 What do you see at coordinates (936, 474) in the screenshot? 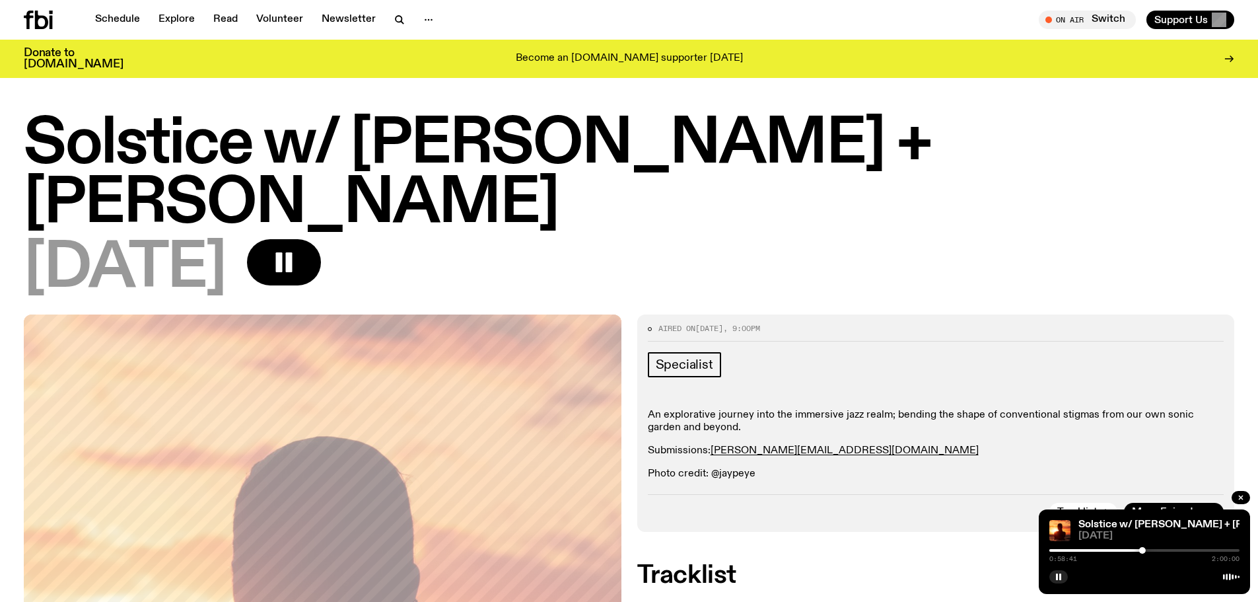
I see `p: Photo credit: @jaypeye` at bounding box center [936, 474].